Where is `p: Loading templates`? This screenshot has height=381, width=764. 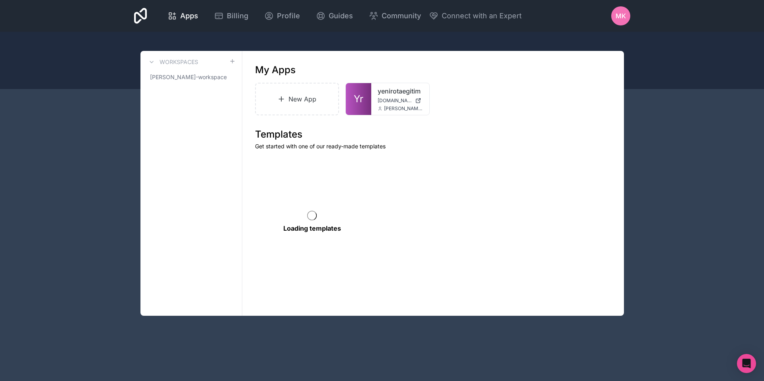
p: Loading templates is located at coordinates (312, 229).